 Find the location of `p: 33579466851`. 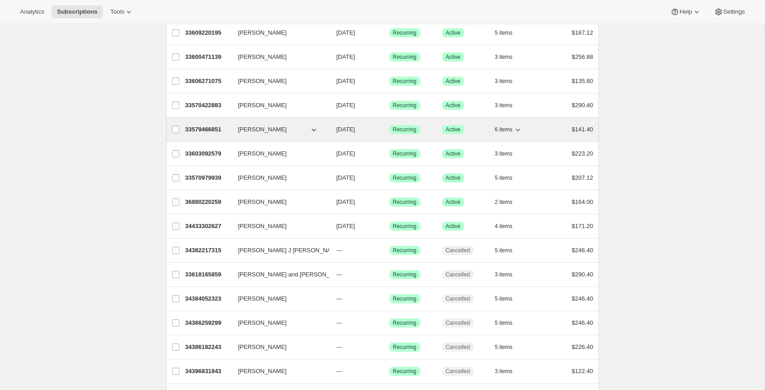

p: 33579466851 is located at coordinates (208, 129).